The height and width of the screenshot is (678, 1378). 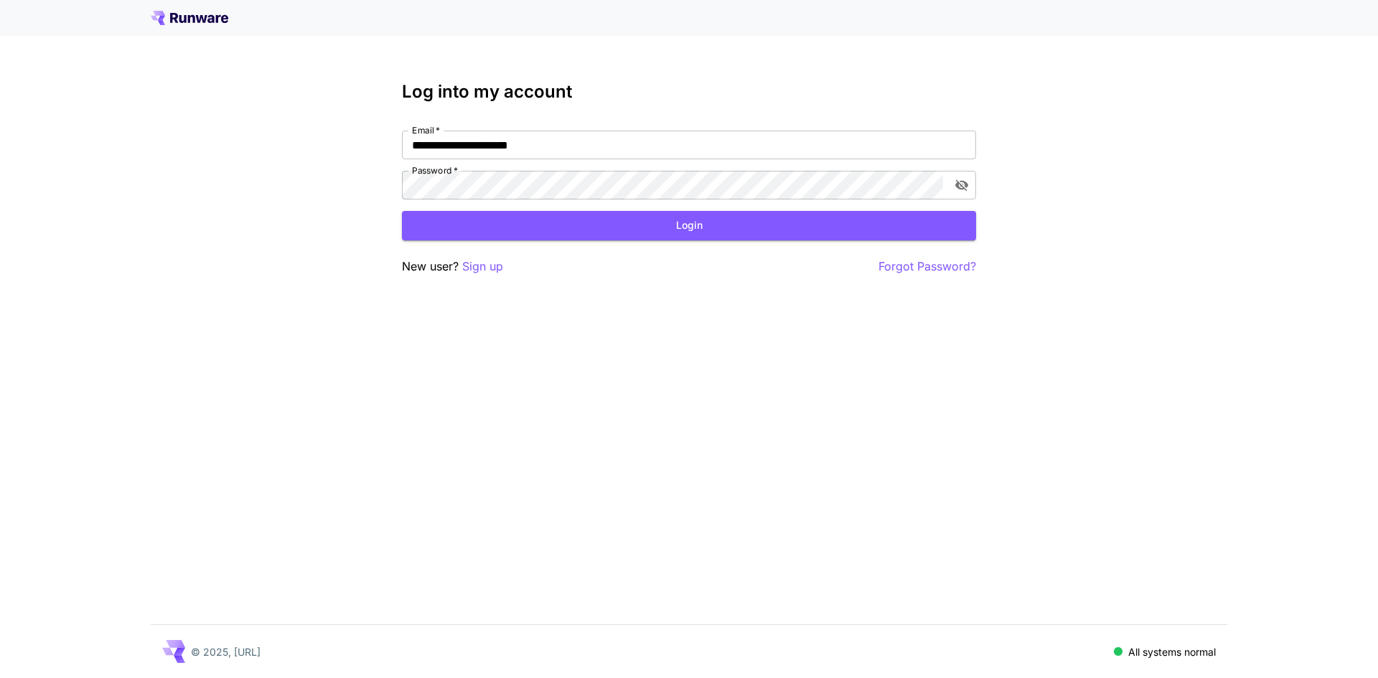 What do you see at coordinates (689, 92) in the screenshot?
I see `h3: Log into my account` at bounding box center [689, 92].